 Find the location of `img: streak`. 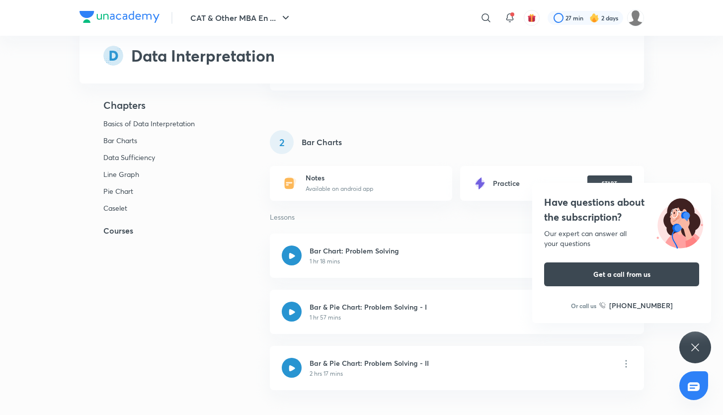

img: streak is located at coordinates (594, 18).